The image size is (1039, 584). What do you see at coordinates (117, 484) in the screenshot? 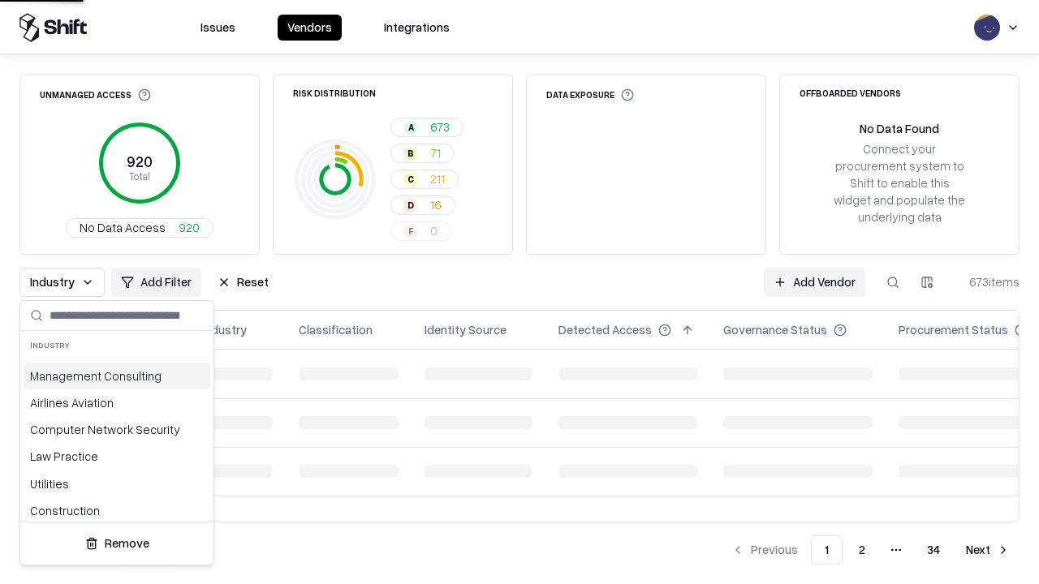
I see `div: Utilities` at bounding box center [117, 484].